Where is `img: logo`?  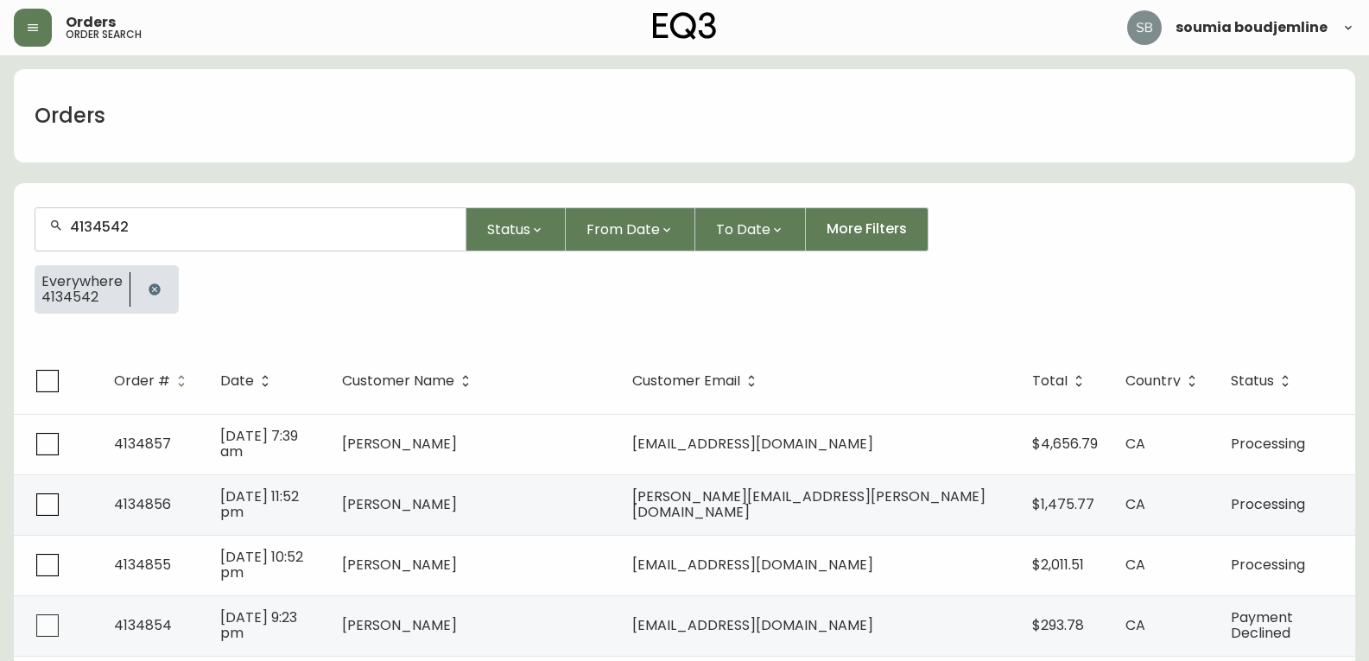 img: logo is located at coordinates (685, 26).